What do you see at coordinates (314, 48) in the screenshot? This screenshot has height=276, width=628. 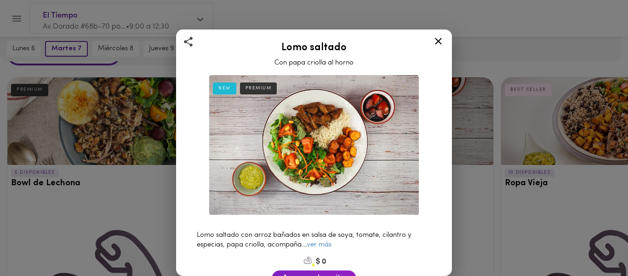 I see `h2: Lomo saltado` at bounding box center [314, 48].